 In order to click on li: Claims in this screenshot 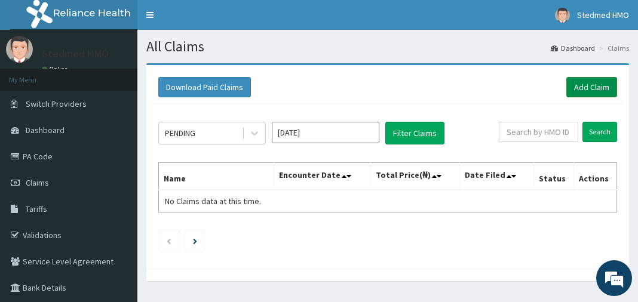, I will do `click(613, 48)`.